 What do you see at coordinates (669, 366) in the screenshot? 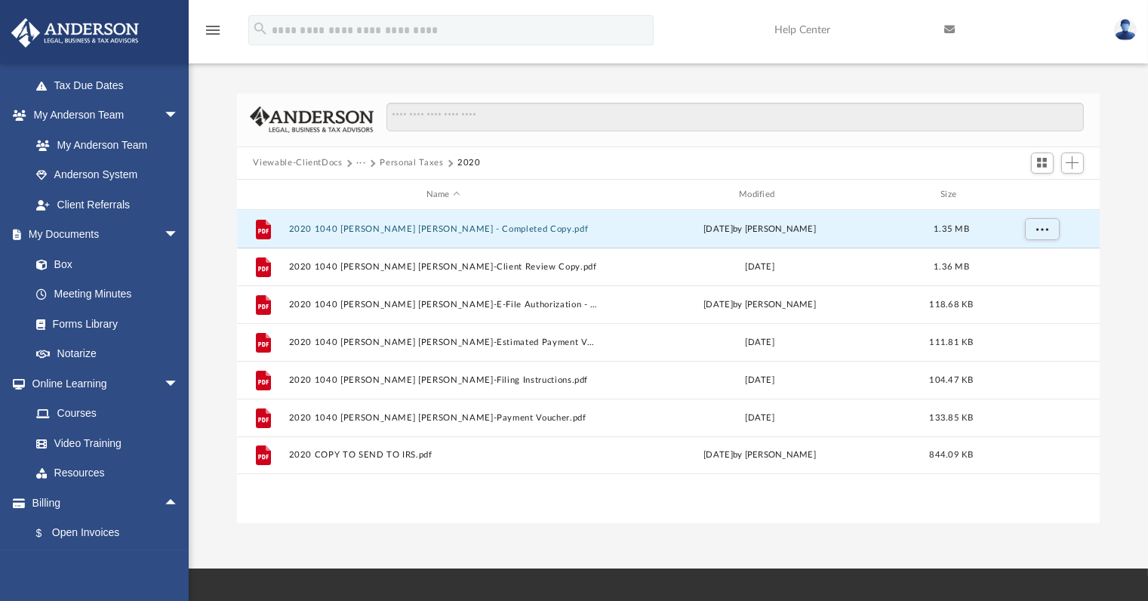
I see `div: grid` at bounding box center [669, 366].